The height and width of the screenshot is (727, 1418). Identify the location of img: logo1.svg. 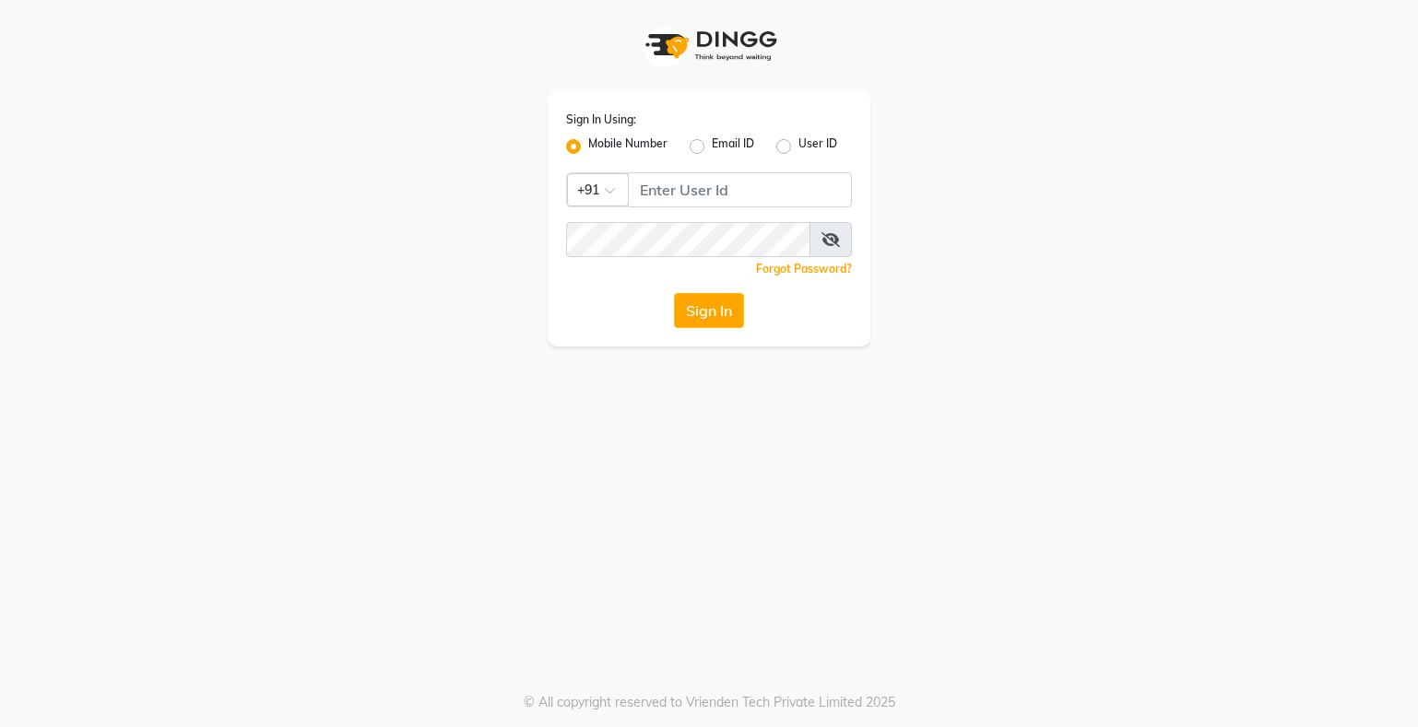
(709, 45).